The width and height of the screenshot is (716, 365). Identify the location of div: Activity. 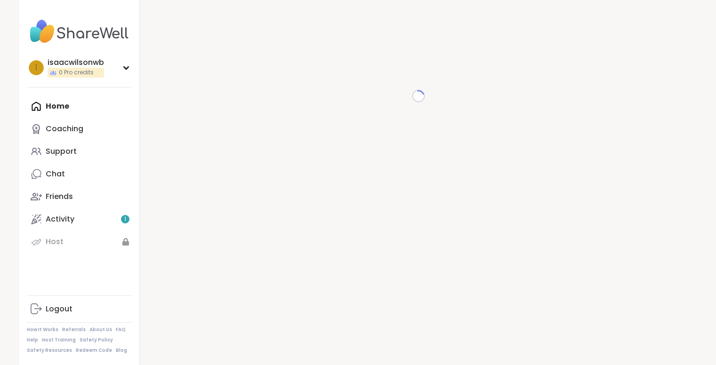
(60, 219).